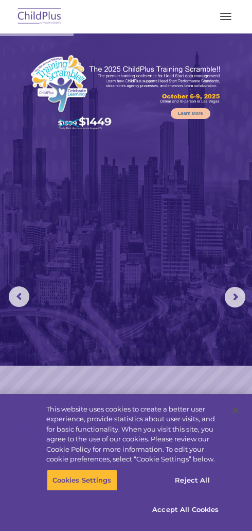 Image resolution: width=252 pixels, height=531 pixels. Describe the element at coordinates (206, 106) in the screenshot. I see `span: Phone number` at that location.